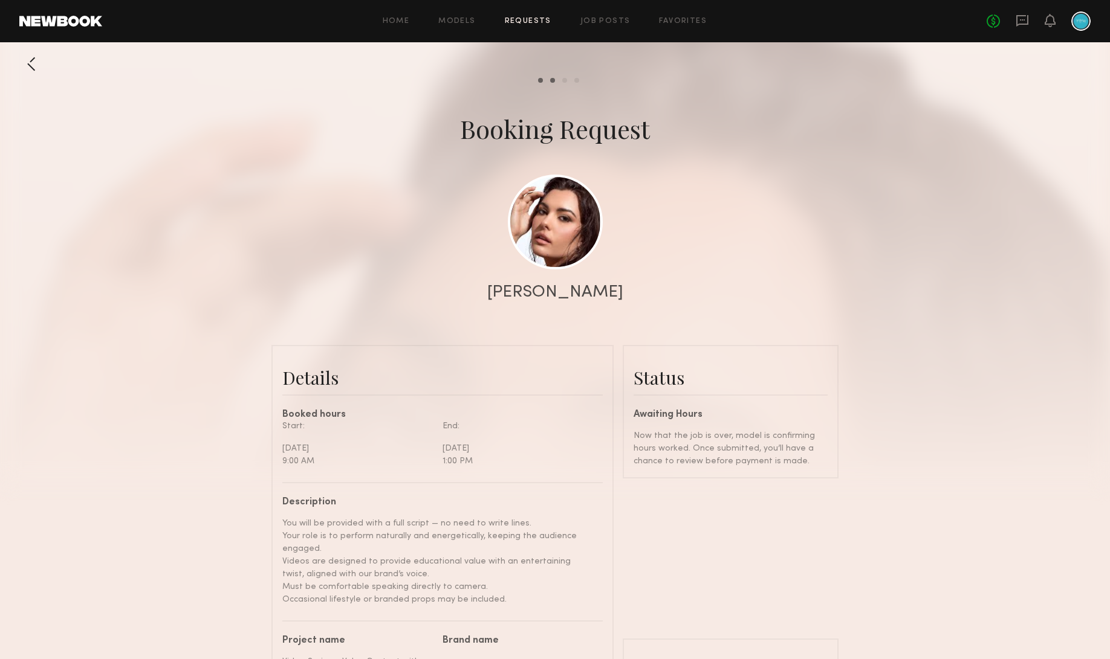  What do you see at coordinates (682, 21) in the screenshot?
I see `a: Favorites` at bounding box center [682, 21].